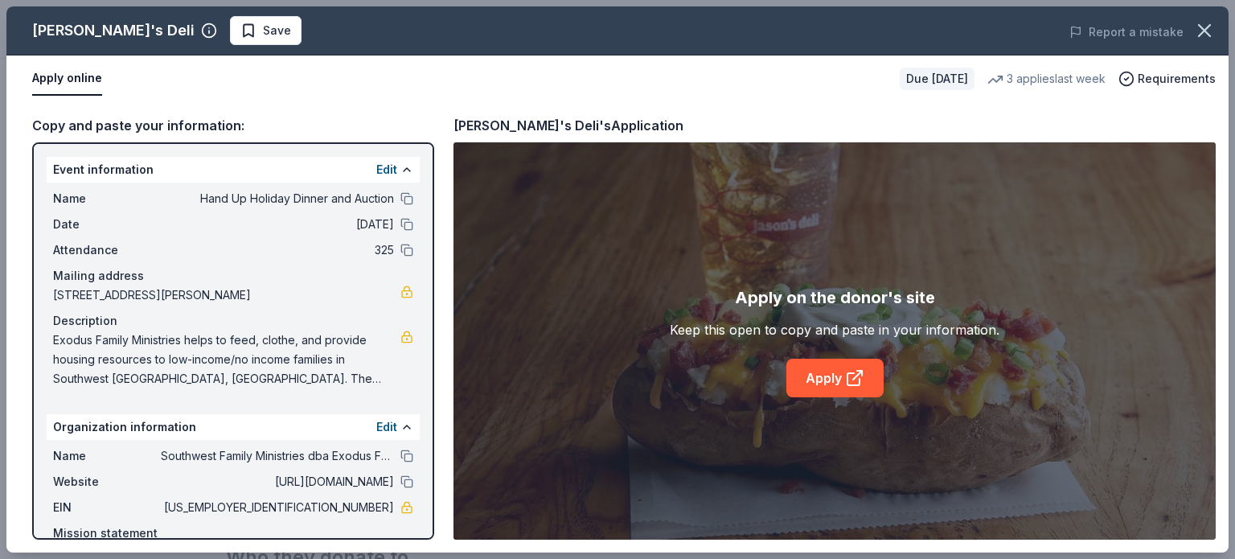 The image size is (1235, 559). Describe the element at coordinates (277, 199) in the screenshot. I see `span: Hand Up Holiday Dinner and Auction` at that location.